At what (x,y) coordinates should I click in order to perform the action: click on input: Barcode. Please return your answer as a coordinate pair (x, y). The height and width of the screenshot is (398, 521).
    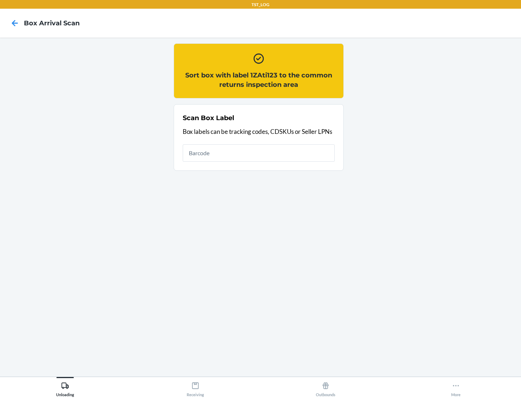
    Looking at the image, I should click on (258, 153).